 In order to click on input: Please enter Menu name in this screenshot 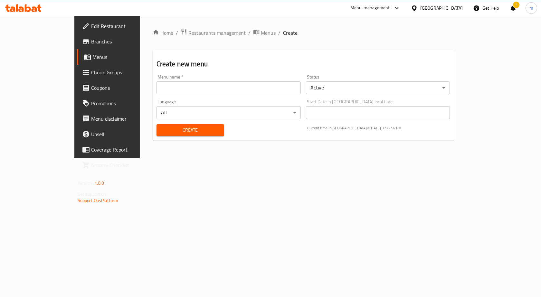, I will do `click(228, 88)`.